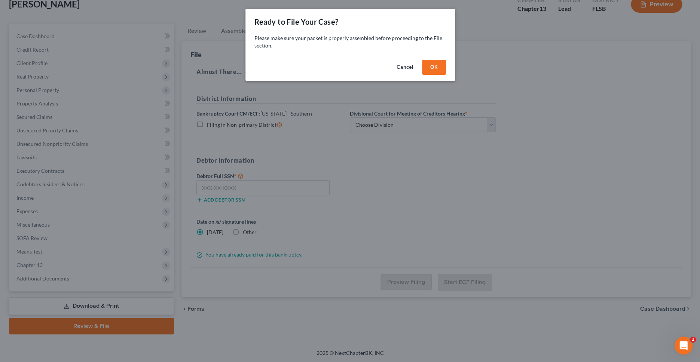 This screenshot has height=362, width=700. What do you see at coordinates (405, 67) in the screenshot?
I see `button: Cancel` at bounding box center [405, 67].